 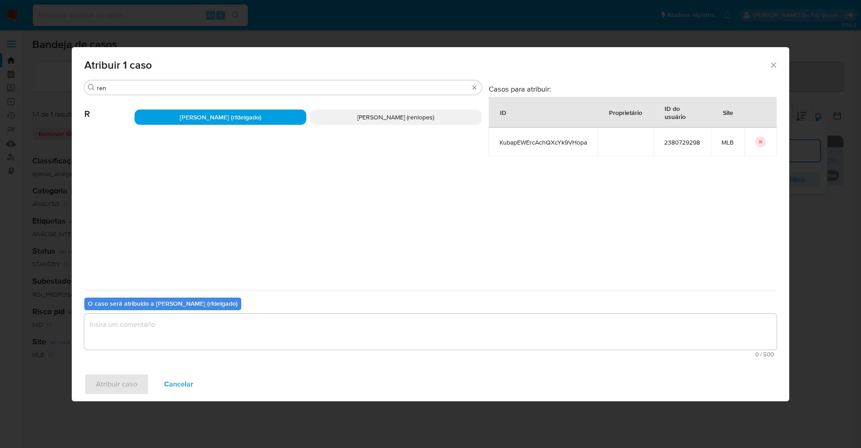 What do you see at coordinates (91, 87) in the screenshot?
I see `button: Procurar` at bounding box center [91, 87].